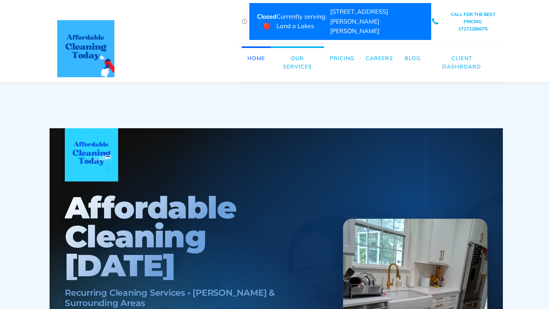  Describe the element at coordinates (412, 58) in the screenshot. I see `a: Blog` at that location.